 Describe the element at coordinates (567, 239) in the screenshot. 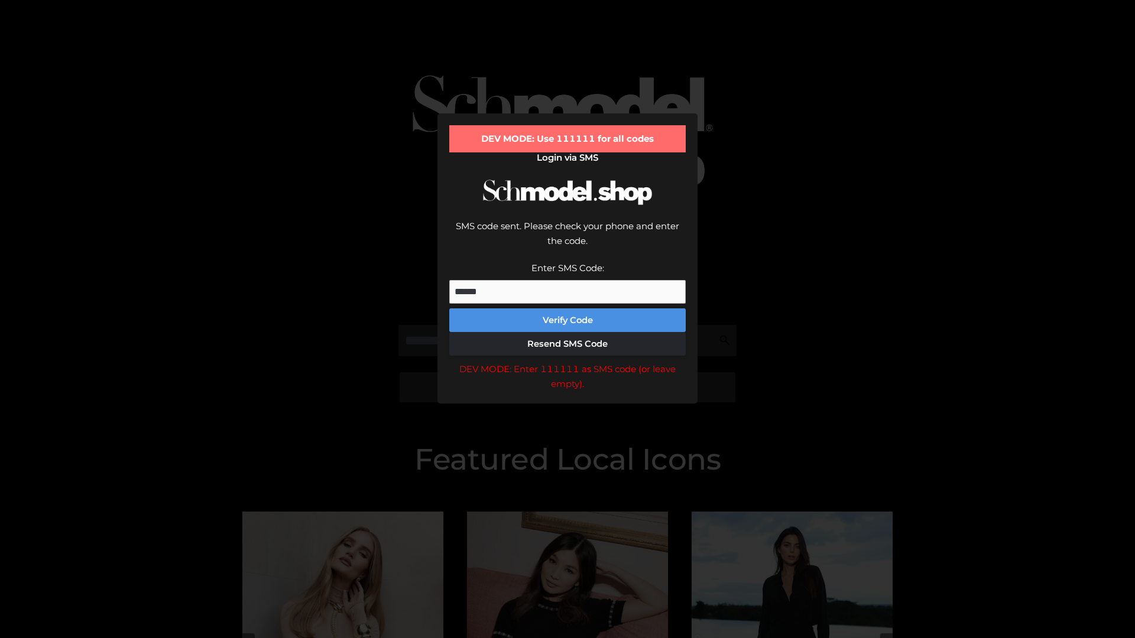

I see `div: SMS code sent. Please check your phone and enter the code.` at that location.